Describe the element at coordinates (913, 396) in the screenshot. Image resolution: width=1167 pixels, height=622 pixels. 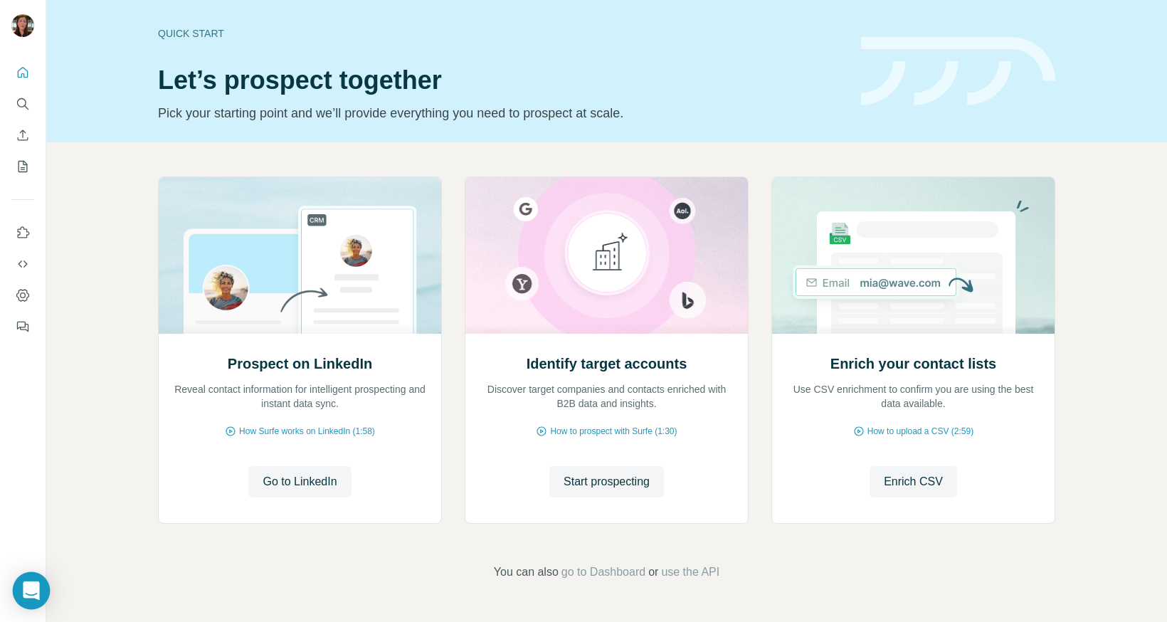
I see `p: Use CSV enrichment to confirm you are using the best data available.` at that location.